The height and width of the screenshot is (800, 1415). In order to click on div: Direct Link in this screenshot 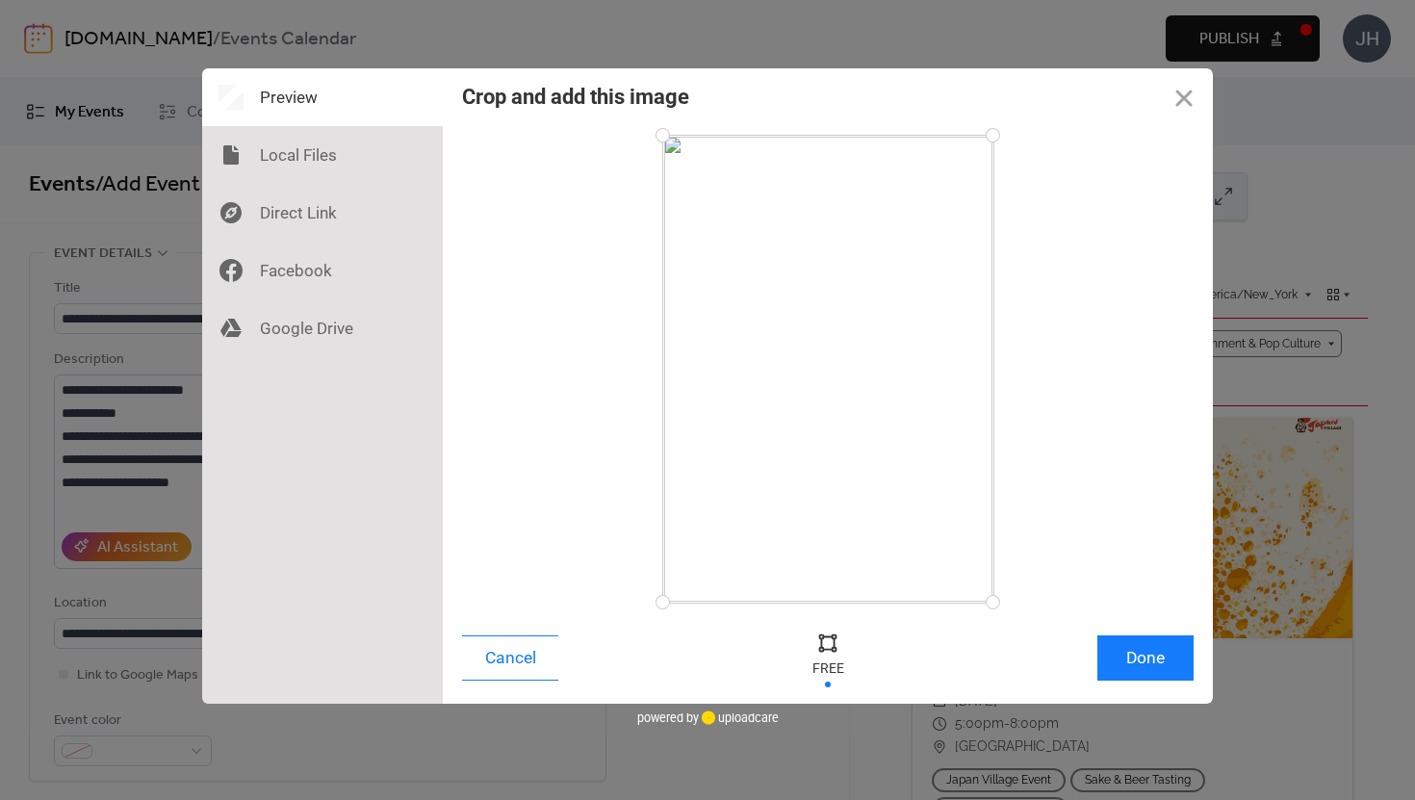, I will do `click(323, 213)`.